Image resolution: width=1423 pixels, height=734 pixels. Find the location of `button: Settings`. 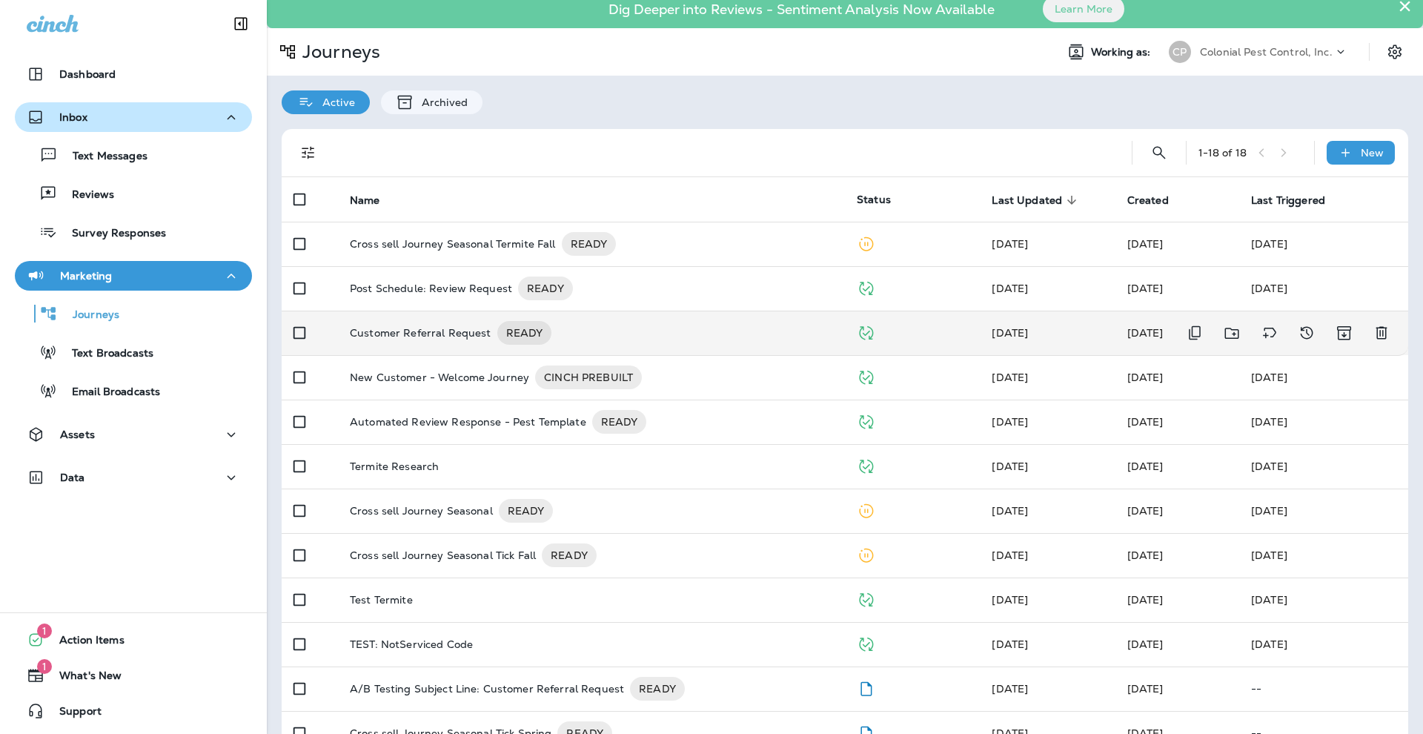

button: Settings is located at coordinates (1395, 52).